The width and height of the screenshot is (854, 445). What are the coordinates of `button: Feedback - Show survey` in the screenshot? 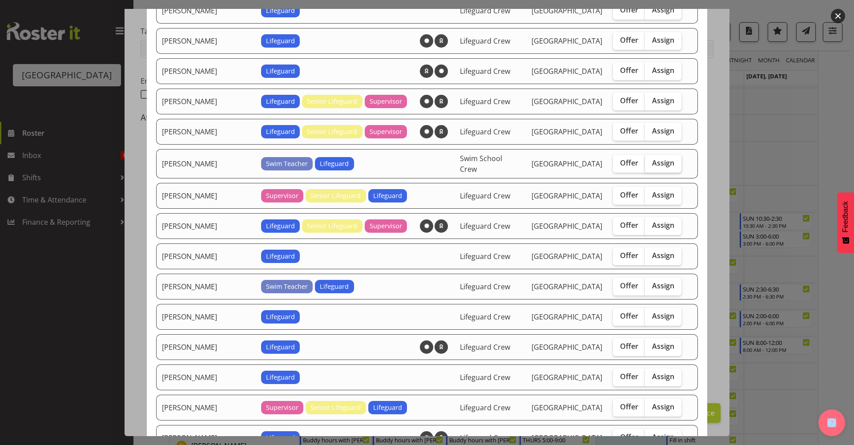 It's located at (845, 222).